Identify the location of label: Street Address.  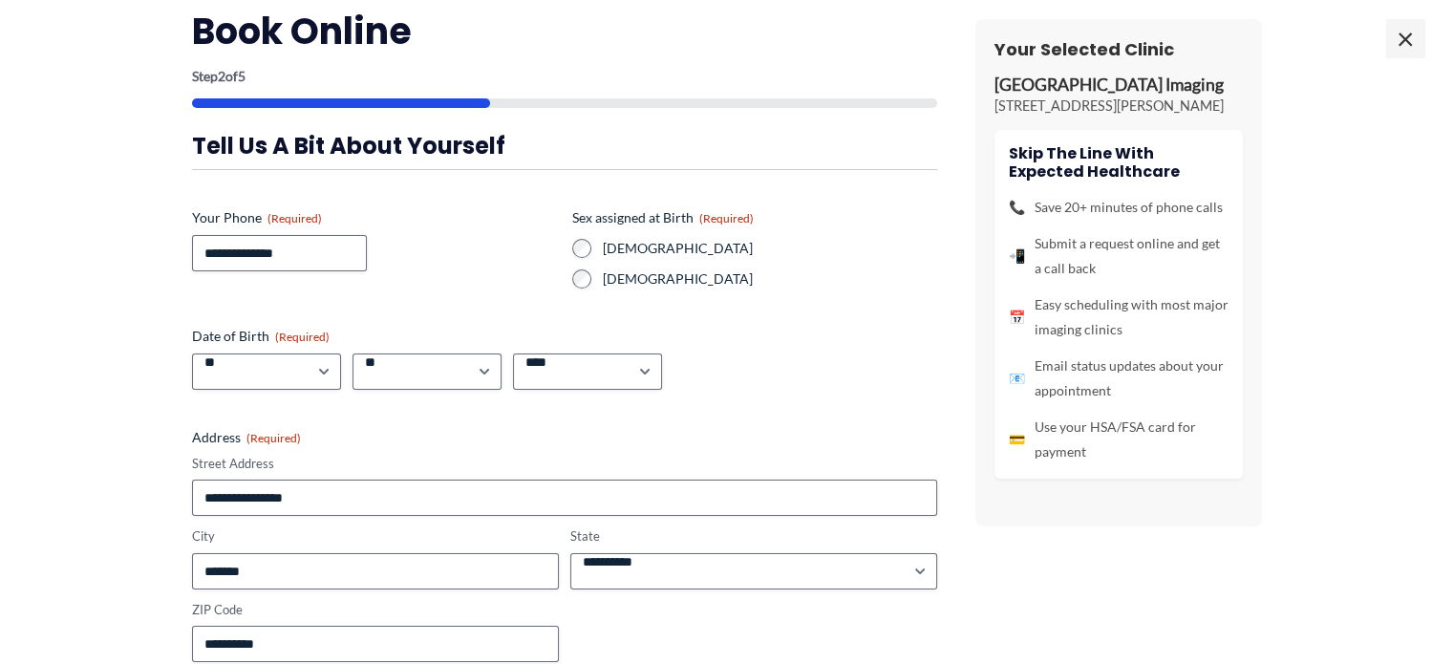
(564, 463).